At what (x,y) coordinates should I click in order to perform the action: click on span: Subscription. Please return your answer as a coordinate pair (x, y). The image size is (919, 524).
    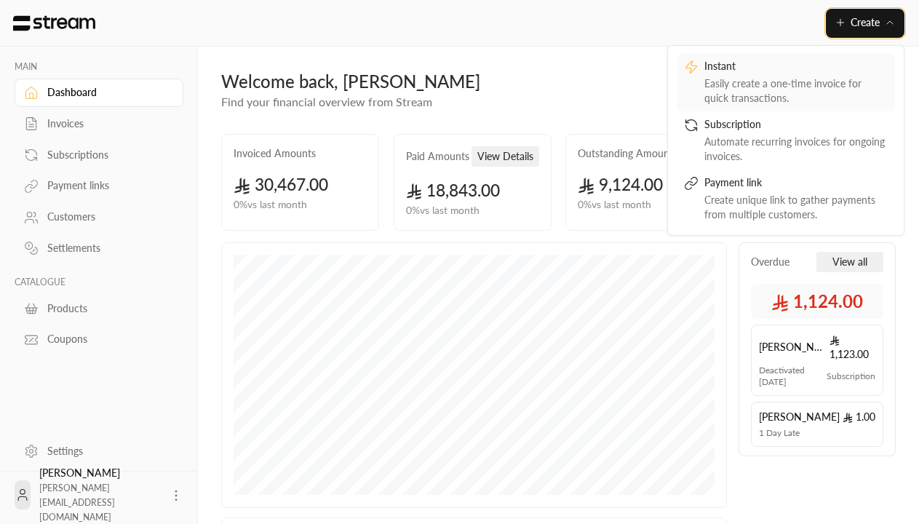
    Looking at the image, I should click on (851, 376).